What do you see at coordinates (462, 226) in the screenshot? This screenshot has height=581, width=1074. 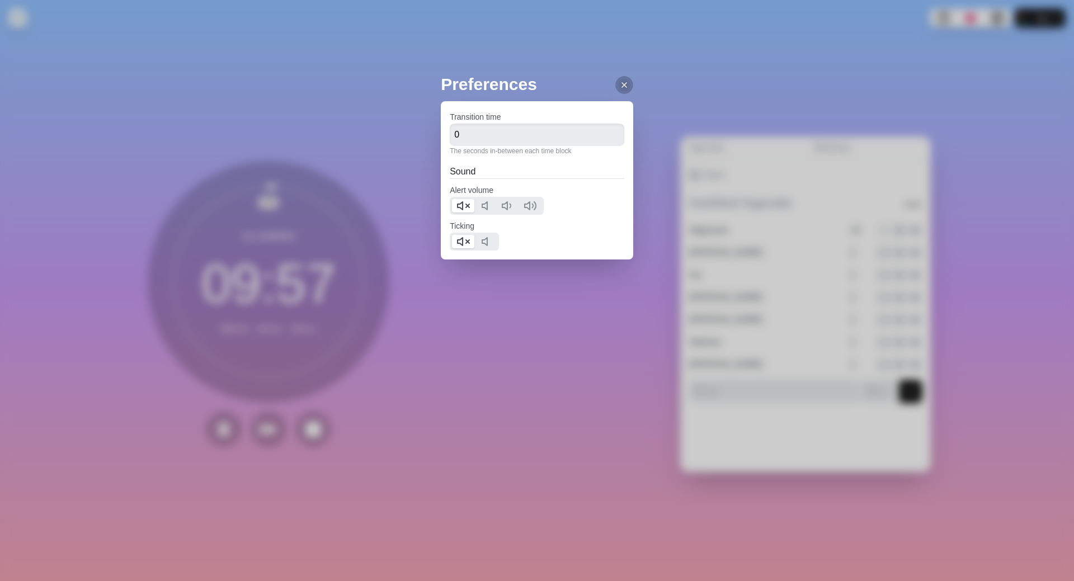 I see `label: Ticking` at bounding box center [462, 226].